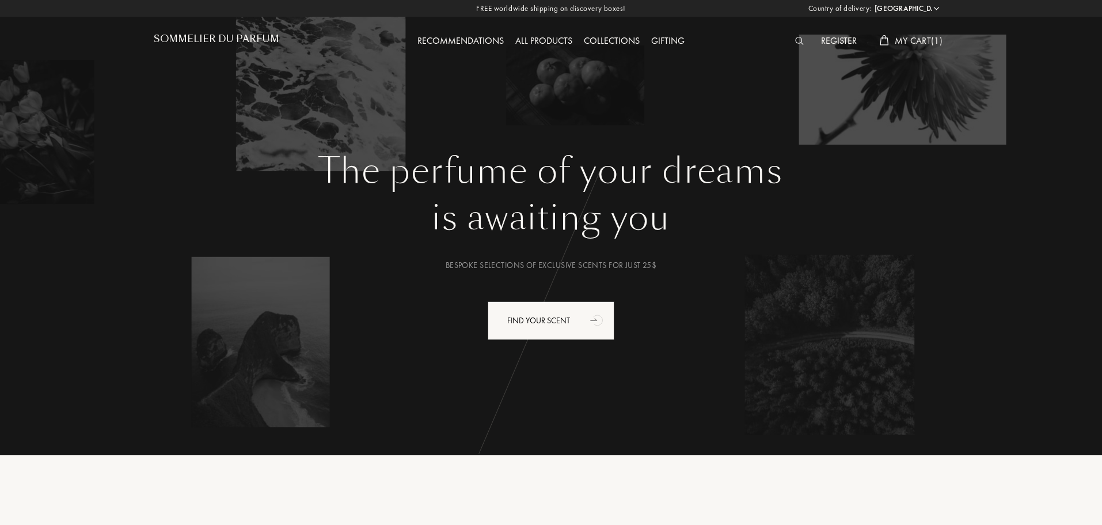 This screenshot has height=525, width=1102. What do you see at coordinates (800, 41) in the screenshot?
I see `img: search_icn_white.svg` at bounding box center [800, 41].